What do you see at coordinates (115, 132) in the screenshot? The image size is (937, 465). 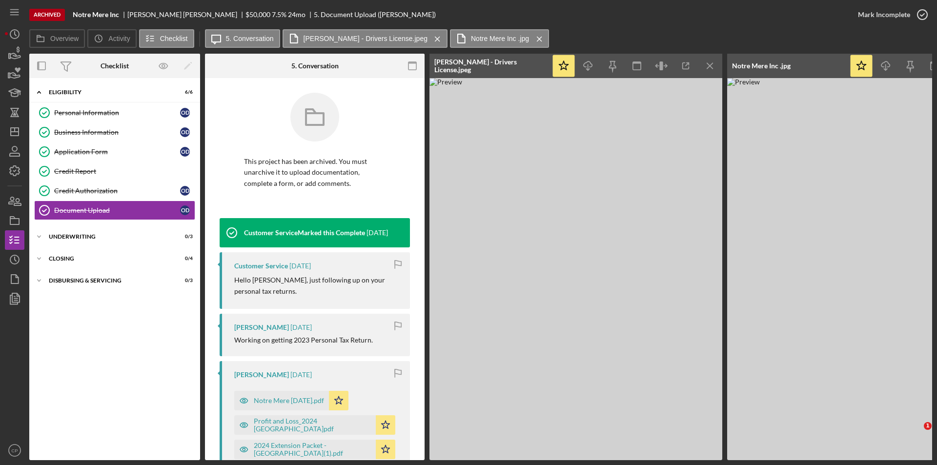 I see `a: Business InformationOD` at bounding box center [115, 132].